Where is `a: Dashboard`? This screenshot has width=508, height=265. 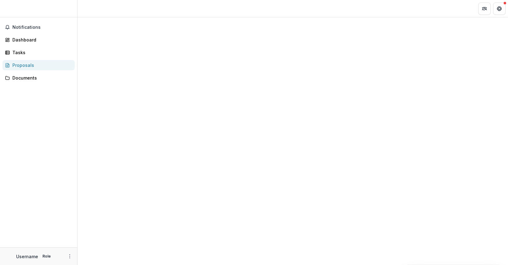 a: Dashboard is located at coordinates (38, 40).